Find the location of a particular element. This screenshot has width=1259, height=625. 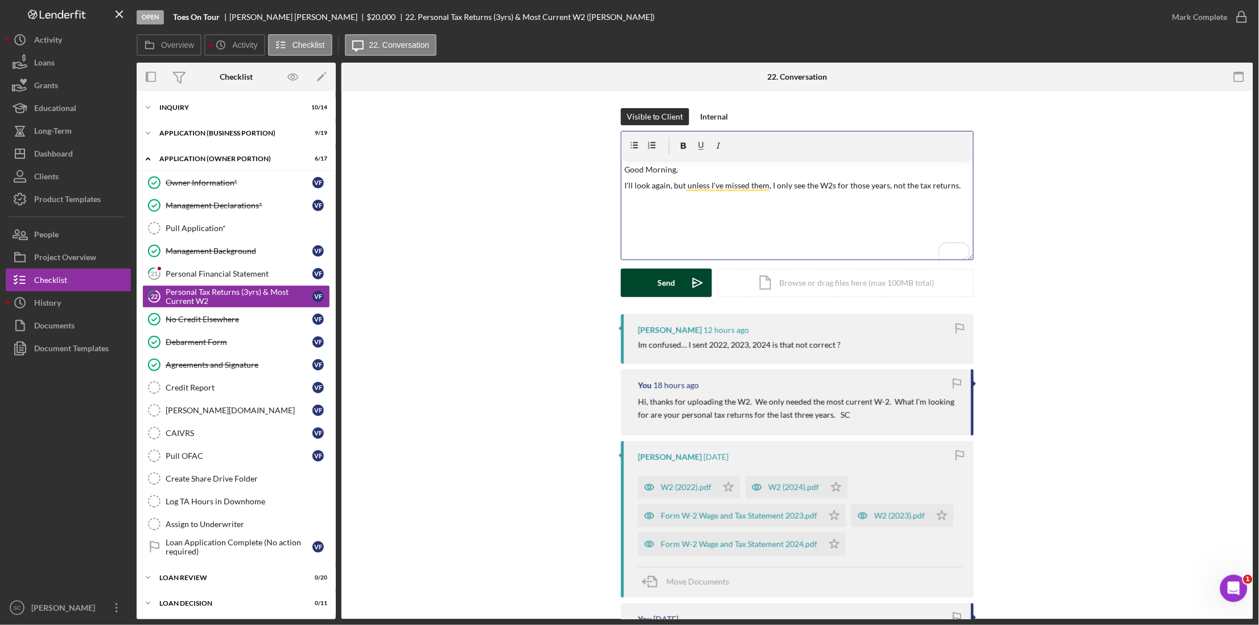

div: Form W-2 Wage and Tax Statement 2024.pdf is located at coordinates (739, 544).